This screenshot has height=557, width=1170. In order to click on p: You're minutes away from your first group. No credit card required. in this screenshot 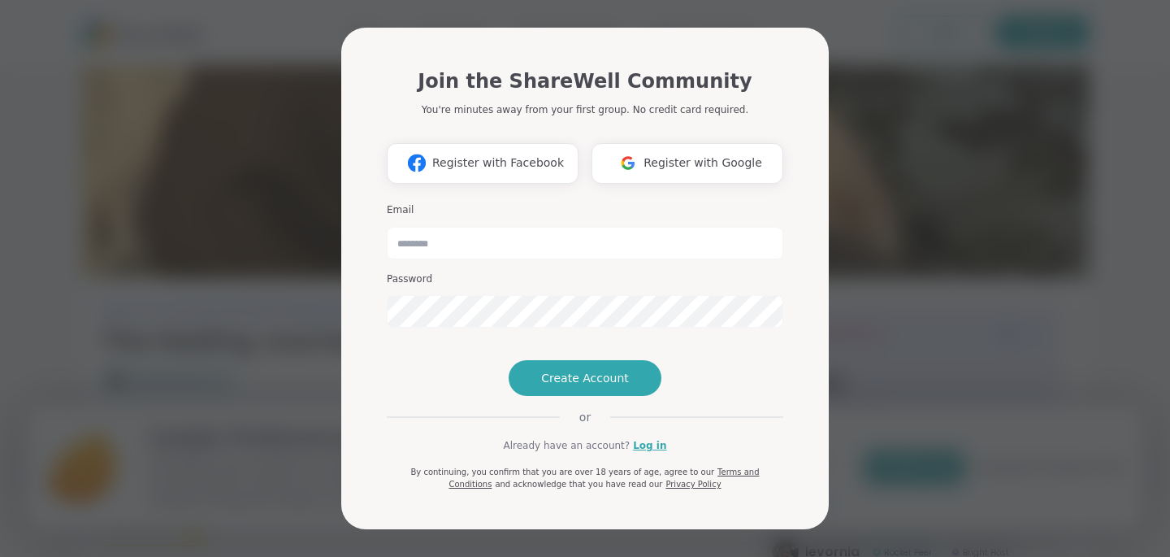, I will do `click(585, 110)`.